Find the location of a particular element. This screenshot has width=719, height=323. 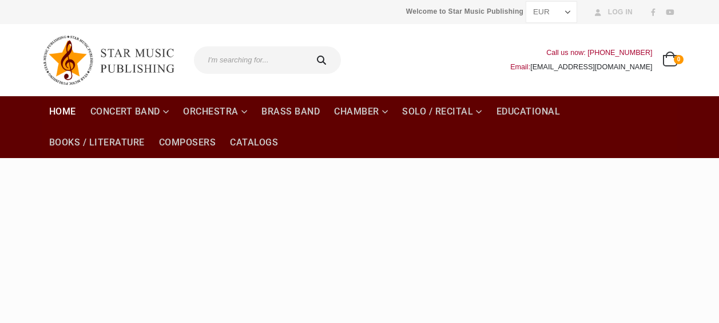

a: Composers is located at coordinates (188, 142).